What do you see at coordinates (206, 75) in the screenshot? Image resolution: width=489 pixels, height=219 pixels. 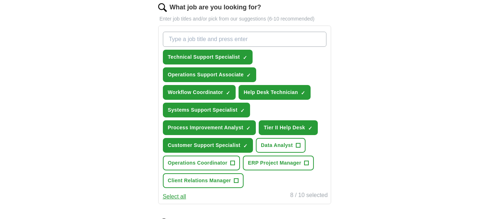 I see `span: Operations Support Associate` at bounding box center [206, 75].